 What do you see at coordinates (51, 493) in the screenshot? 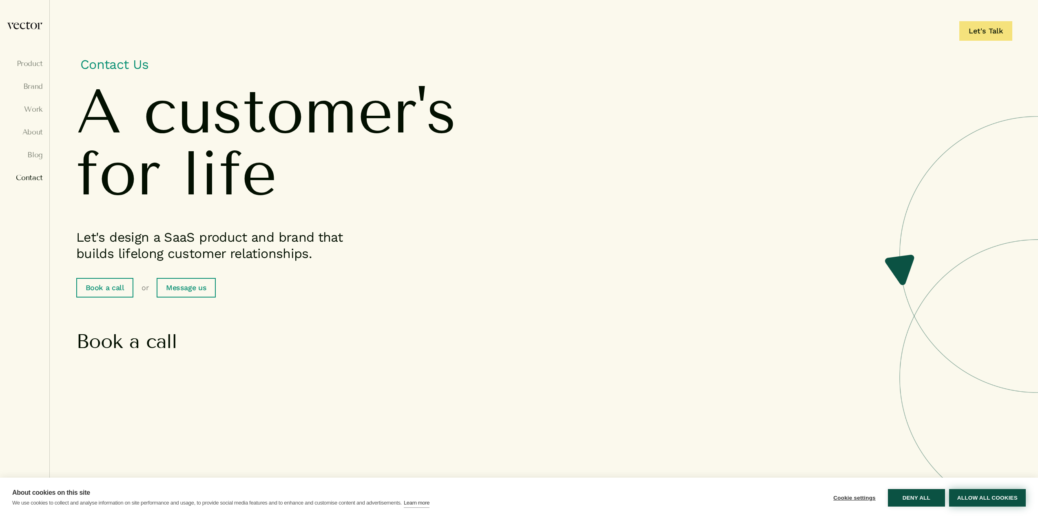
I see `strong: About cookies on this site` at bounding box center [51, 493].